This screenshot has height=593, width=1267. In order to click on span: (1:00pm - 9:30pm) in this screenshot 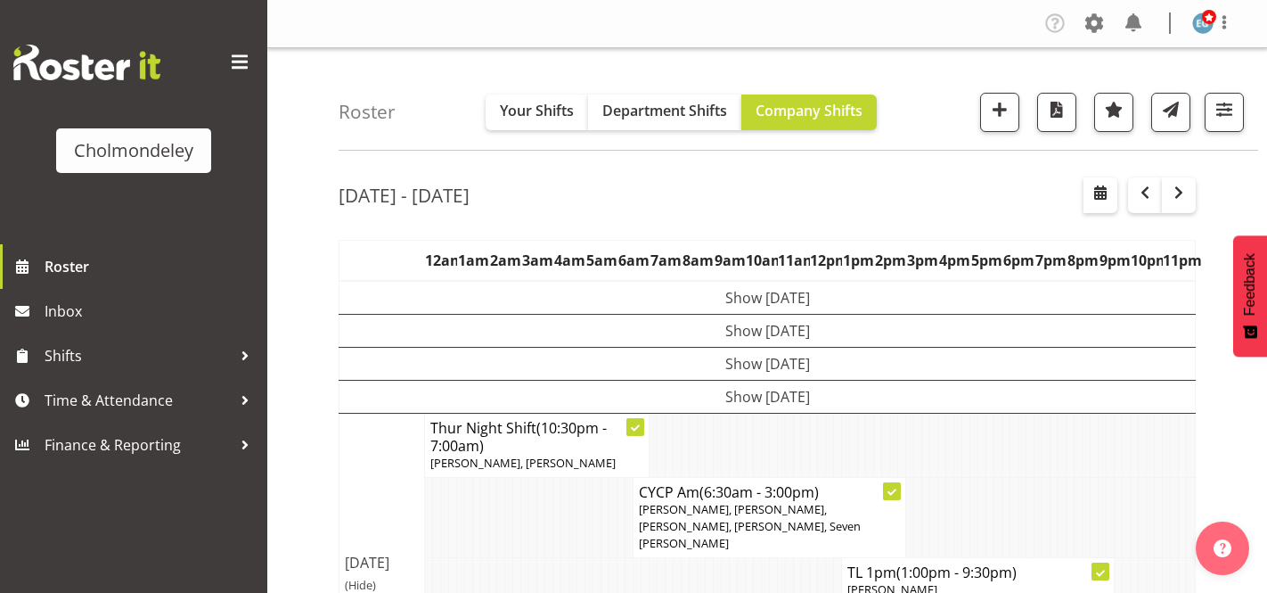, I will do `click(956, 572)`.